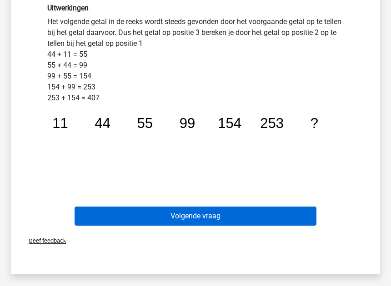 This screenshot has width=391, height=286. Describe the element at coordinates (187, 123) in the screenshot. I see `tspan: 99` at that location.